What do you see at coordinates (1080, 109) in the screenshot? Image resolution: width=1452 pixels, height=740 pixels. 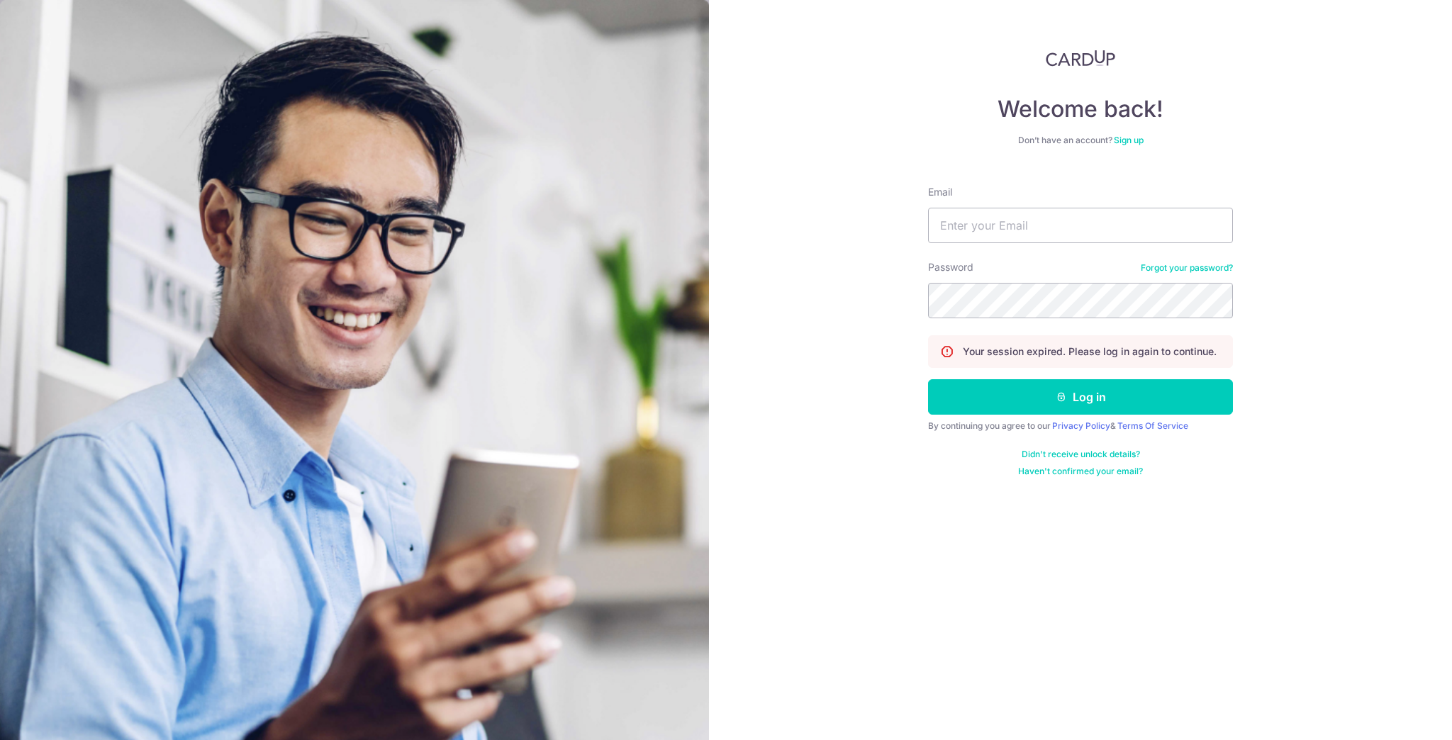 I see `h4: Welcome back!` at bounding box center [1080, 109].